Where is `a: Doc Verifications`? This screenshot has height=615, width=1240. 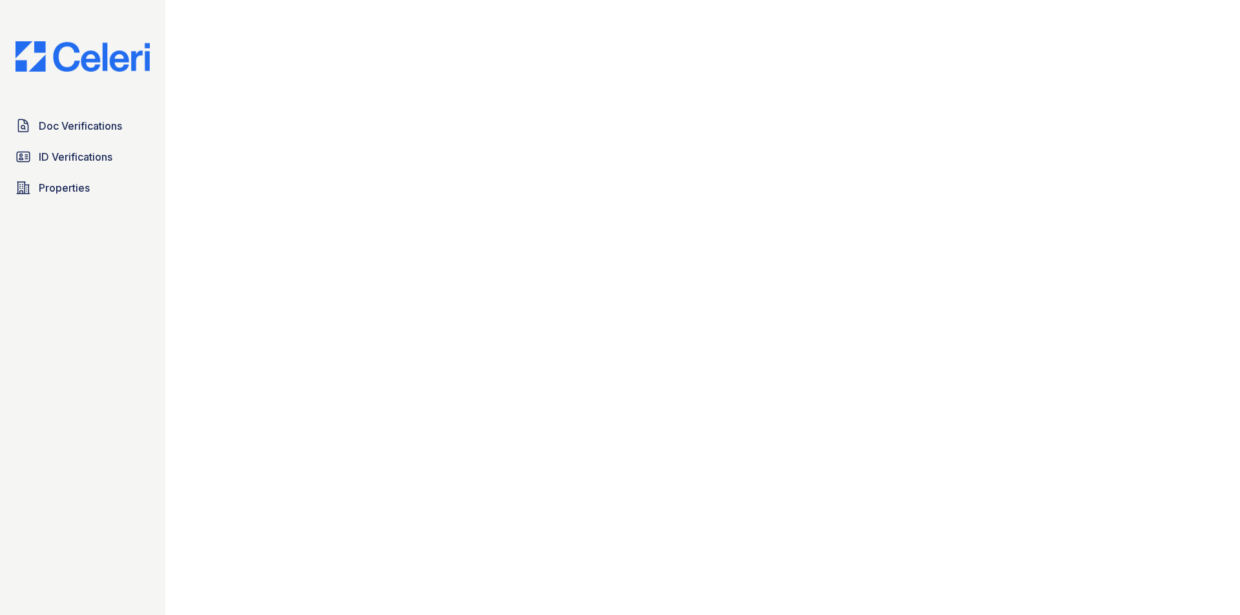
a: Doc Verifications is located at coordinates (83, 126).